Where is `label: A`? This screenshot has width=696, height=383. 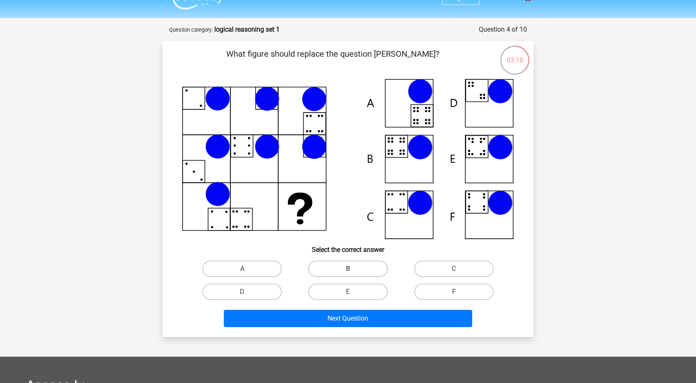
label: A is located at coordinates (242, 269).